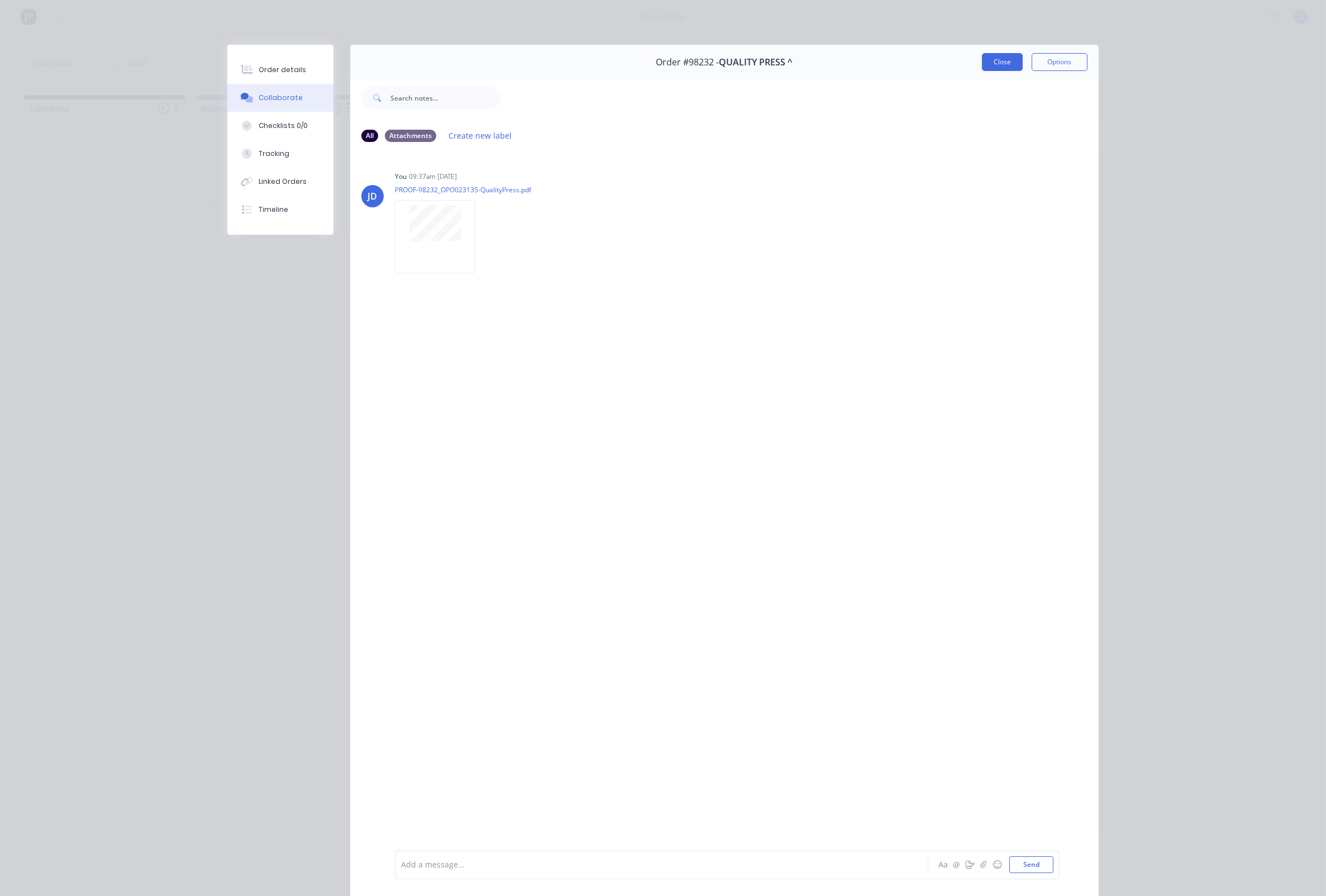  Describe the element at coordinates (944, 864) in the screenshot. I see `button: Aa` at that location.